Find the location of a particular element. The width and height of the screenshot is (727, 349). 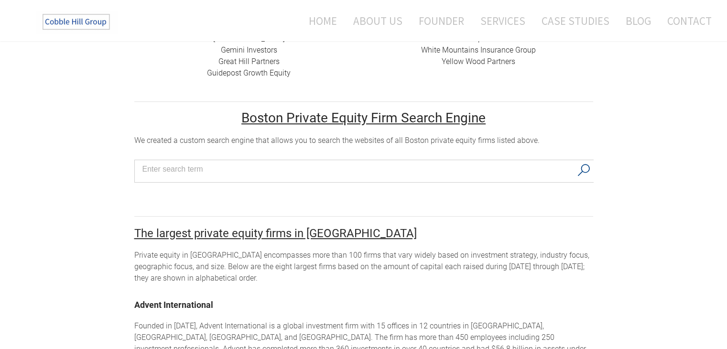

button: Search is located at coordinates (584, 170).